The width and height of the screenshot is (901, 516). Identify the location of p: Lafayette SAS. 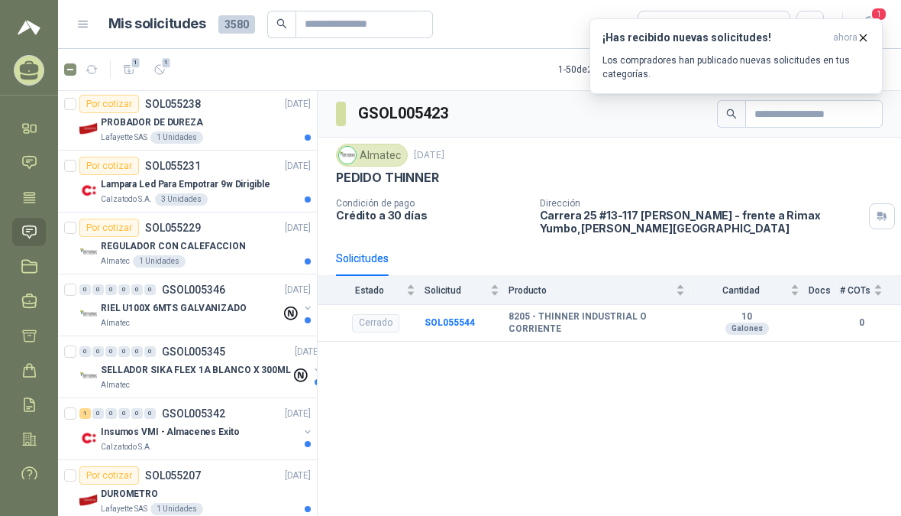
(124, 509).